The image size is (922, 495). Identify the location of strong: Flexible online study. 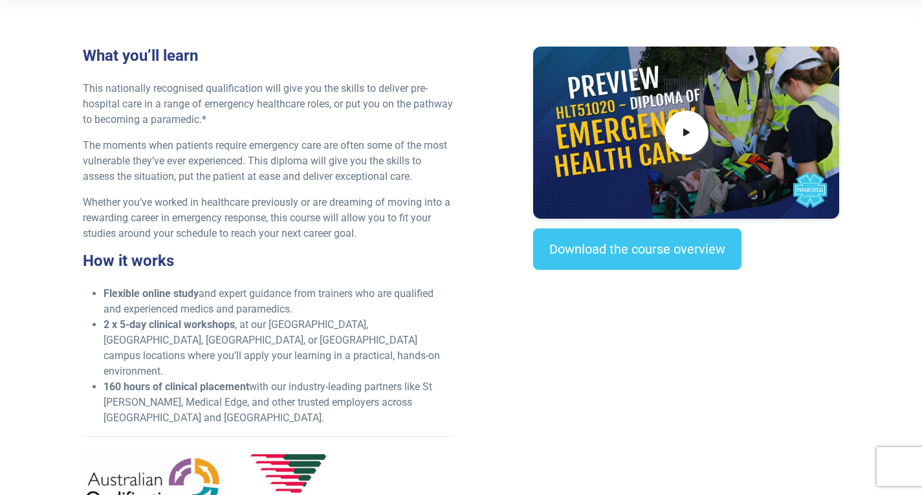
(151, 293).